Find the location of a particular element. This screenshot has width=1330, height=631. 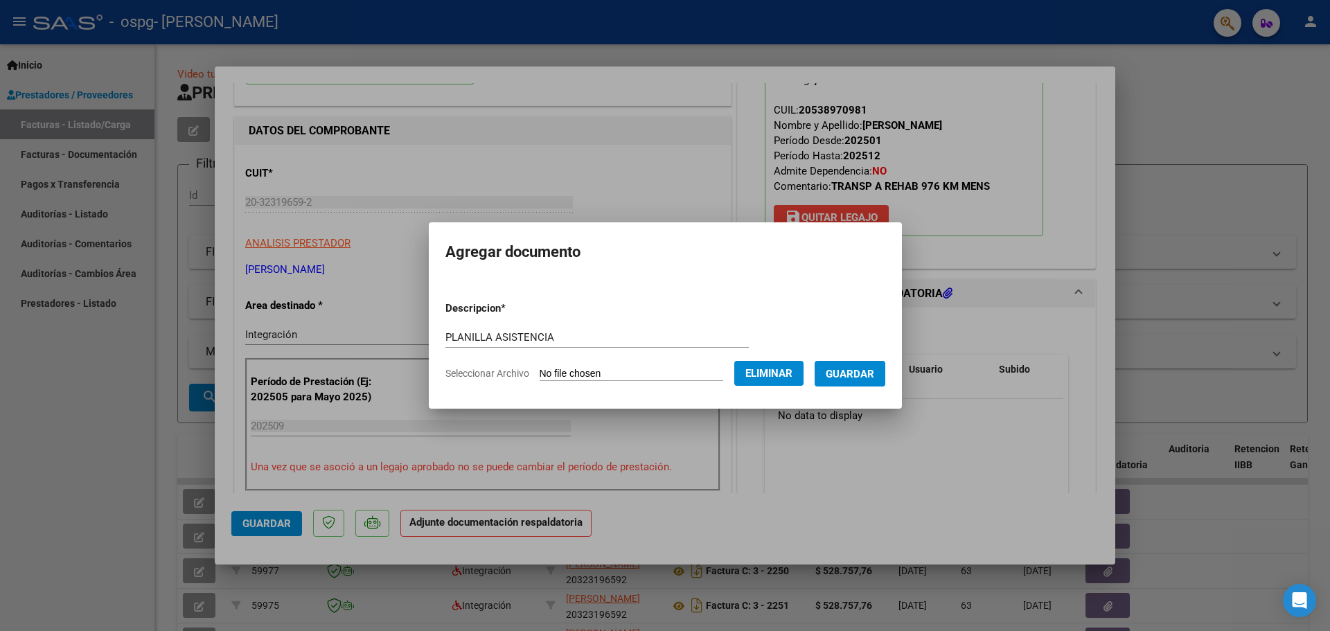

span: Eliminar is located at coordinates (769, 373).